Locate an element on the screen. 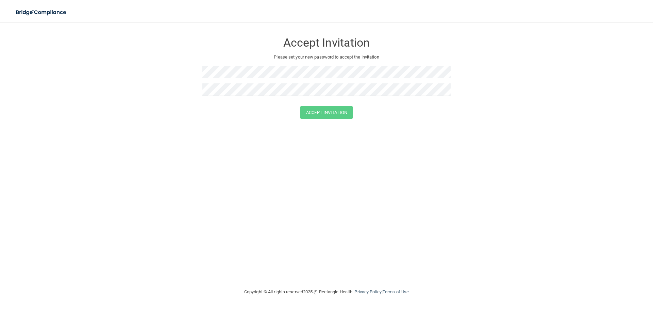  a: Privacy Policy is located at coordinates (367, 291).